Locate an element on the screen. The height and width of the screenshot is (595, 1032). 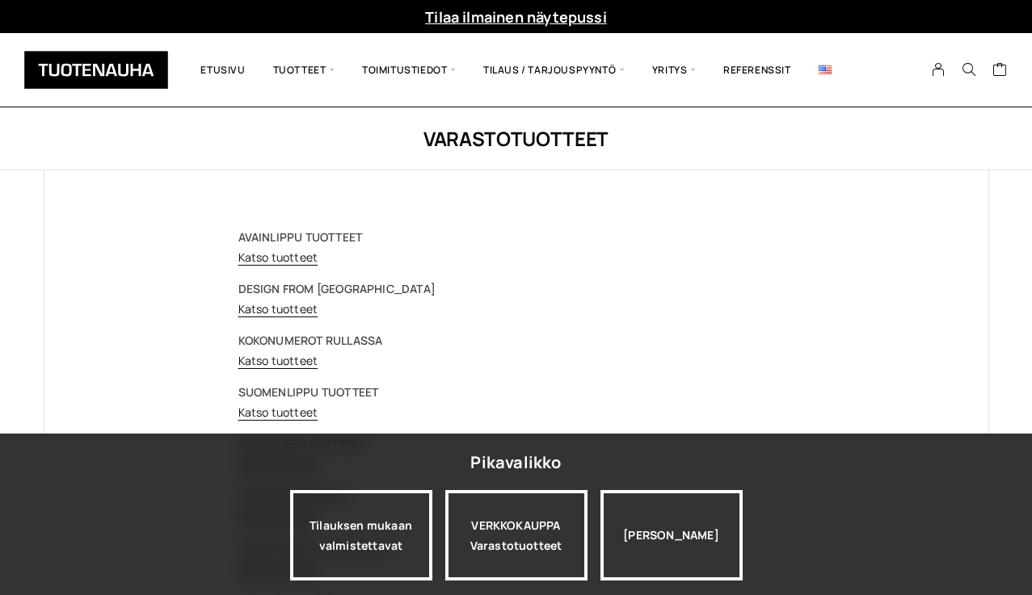
div: Pikavalikko is located at coordinates (515, 463).